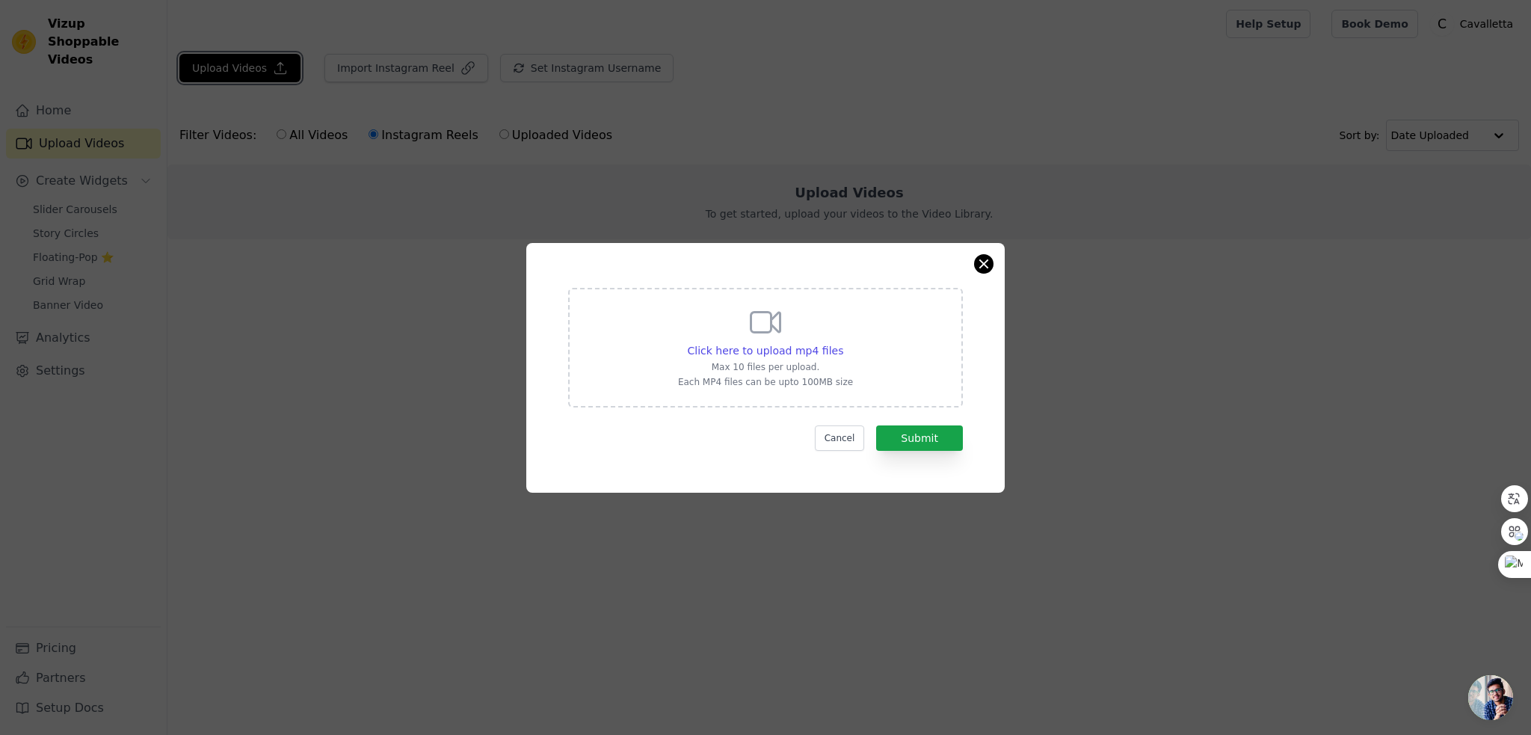 This screenshot has height=735, width=1531. I want to click on p: Max 10 files per upload., so click(766, 367).